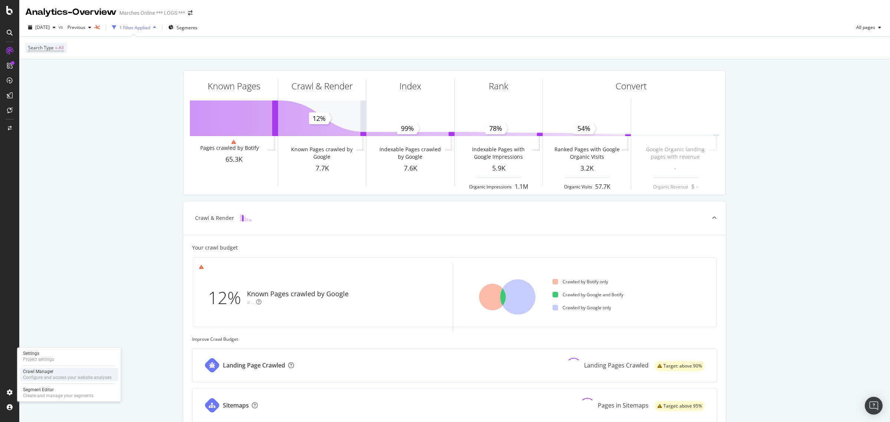  Describe the element at coordinates (187, 27) in the screenshot. I see `span: Segments` at that location.